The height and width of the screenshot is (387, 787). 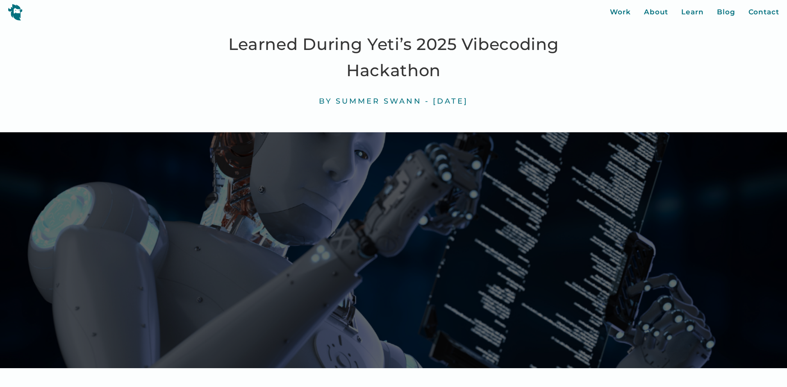 What do you see at coordinates (656, 12) in the screenshot?
I see `a: About` at bounding box center [656, 12].